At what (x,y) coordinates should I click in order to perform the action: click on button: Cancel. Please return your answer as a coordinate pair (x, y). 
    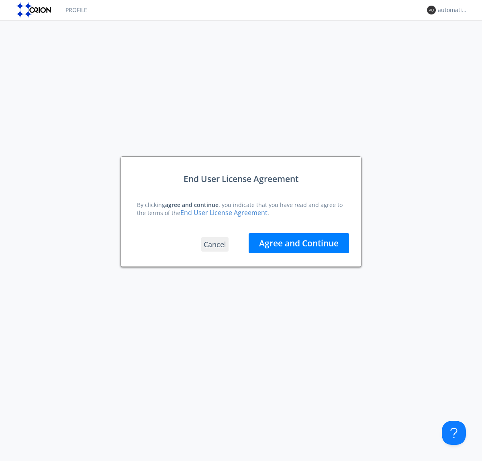
    Looking at the image, I should click on (215, 244).